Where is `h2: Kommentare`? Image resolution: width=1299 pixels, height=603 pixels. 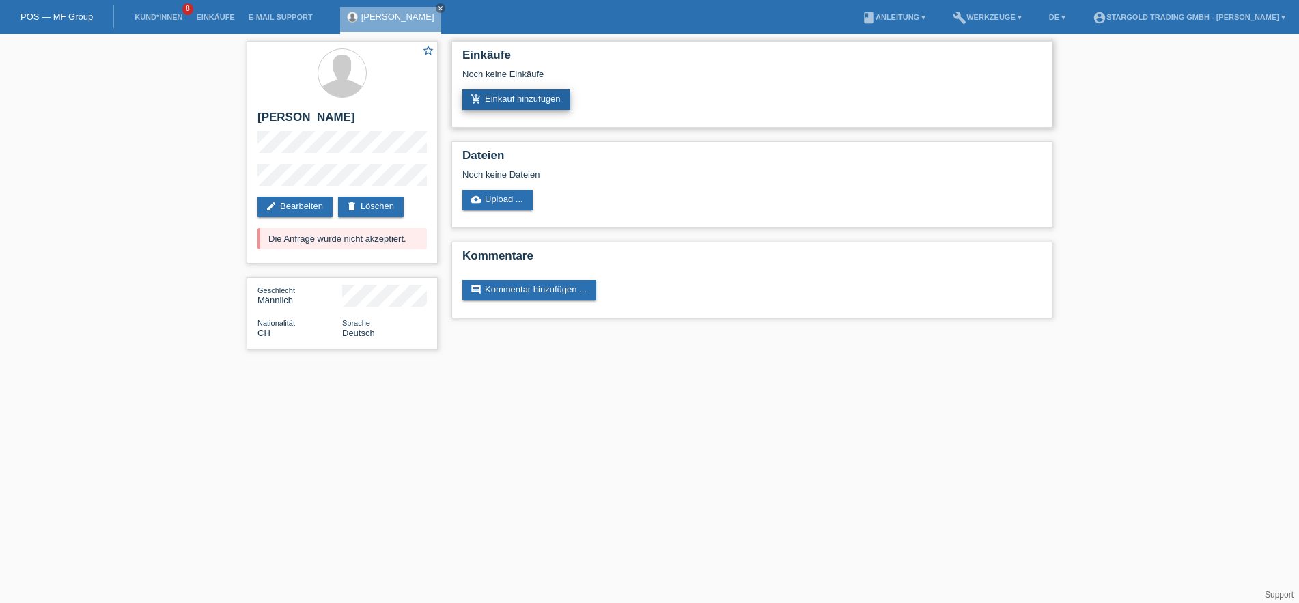
h2: Kommentare is located at coordinates (752, 259).